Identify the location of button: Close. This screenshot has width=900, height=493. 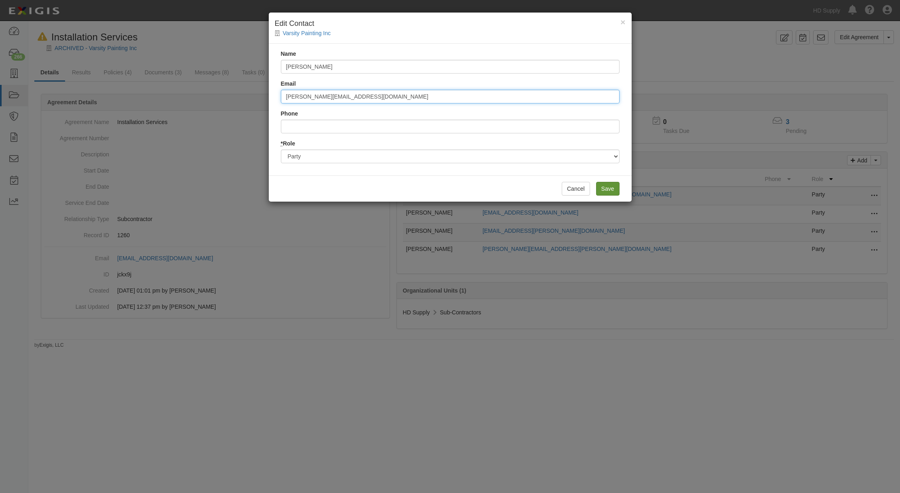
(623, 22).